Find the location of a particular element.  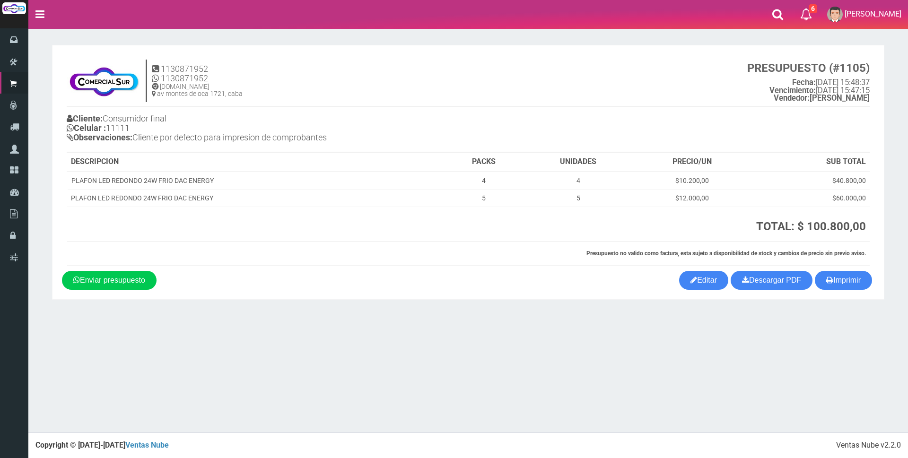

b: Cliente: is located at coordinates (85, 118).